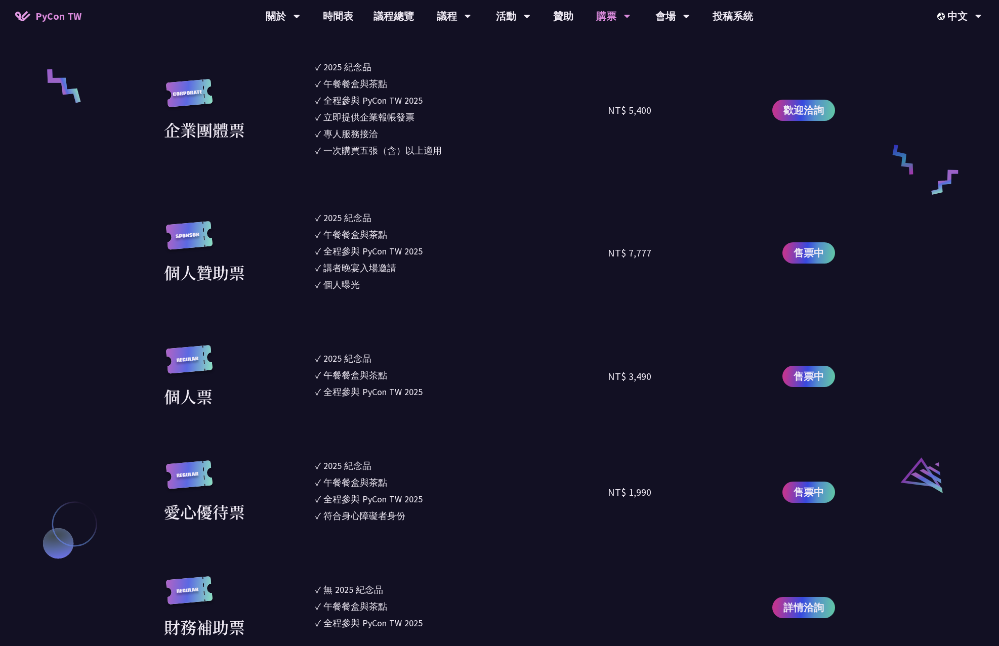  Describe the element at coordinates (364, 516) in the screenshot. I see `div: 符合身心障礙者身份` at that location.